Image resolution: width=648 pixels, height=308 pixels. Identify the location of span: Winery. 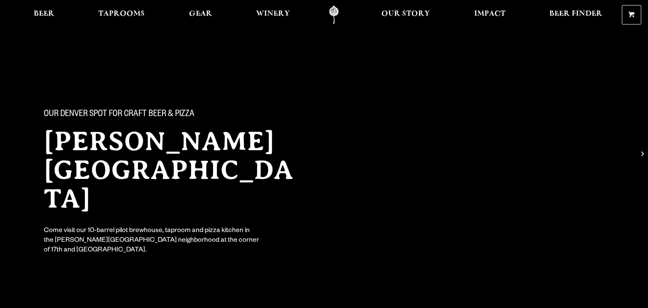
(273, 14).